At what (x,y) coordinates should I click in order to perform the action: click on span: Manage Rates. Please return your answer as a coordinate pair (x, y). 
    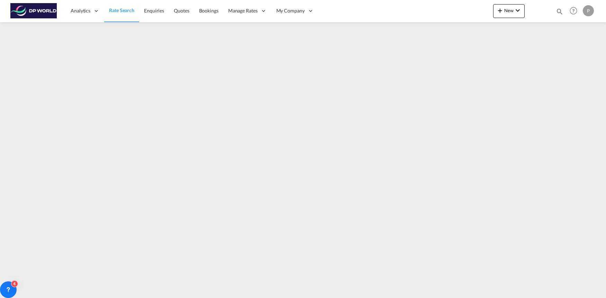
    Looking at the image, I should click on (243, 11).